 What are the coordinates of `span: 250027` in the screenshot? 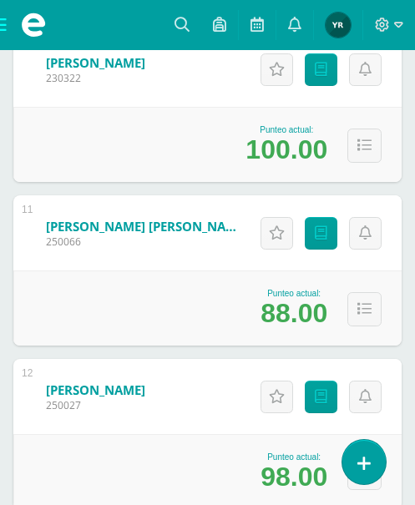 It's located at (95, 405).